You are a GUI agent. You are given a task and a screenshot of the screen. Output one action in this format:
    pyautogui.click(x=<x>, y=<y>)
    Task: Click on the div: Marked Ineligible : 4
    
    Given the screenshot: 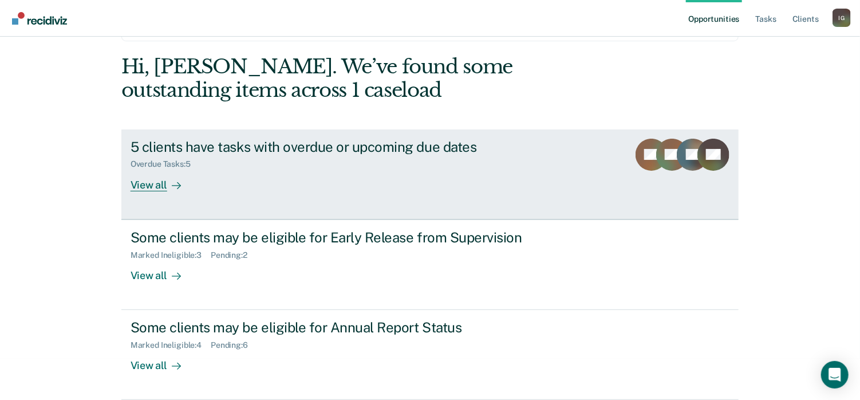 What is the action you would take?
    pyautogui.click(x=171, y=345)
    